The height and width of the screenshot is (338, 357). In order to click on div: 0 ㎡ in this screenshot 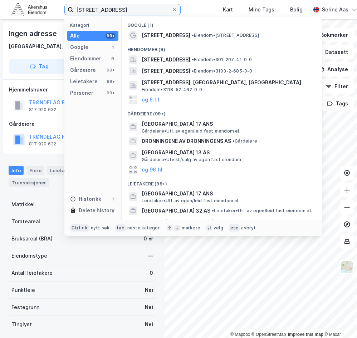, I will do `click(148, 239)`.